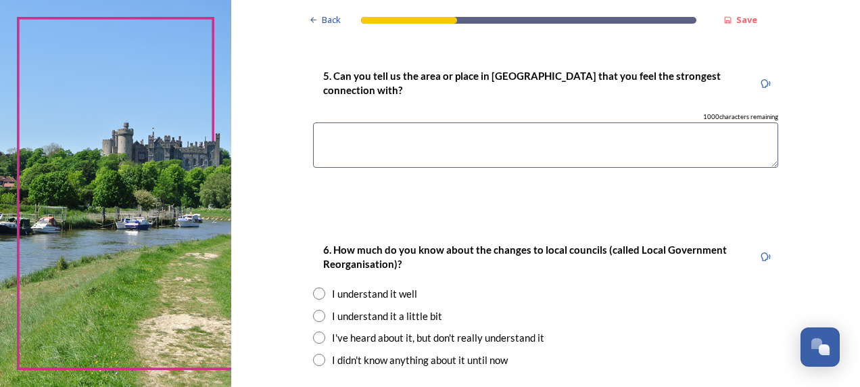 The height and width of the screenshot is (387, 860). Describe the element at coordinates (374, 293) in the screenshot. I see `div: I understand it well` at that location.